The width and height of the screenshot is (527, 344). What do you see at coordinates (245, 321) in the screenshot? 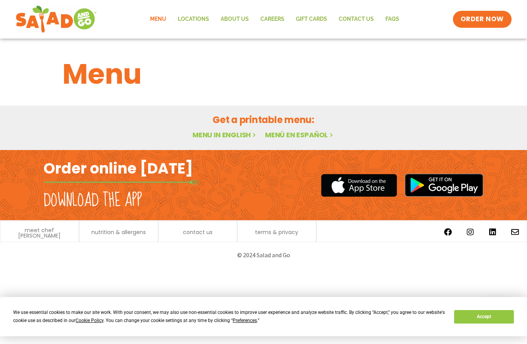
I see `span: Preferences` at bounding box center [245, 321].